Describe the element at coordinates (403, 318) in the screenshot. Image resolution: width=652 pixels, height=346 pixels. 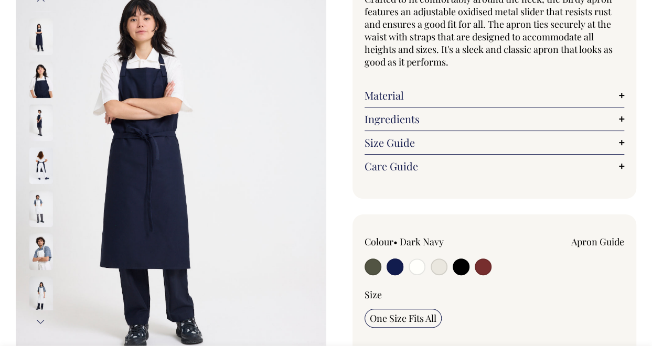
I see `input: One Size Fits All` at that location.